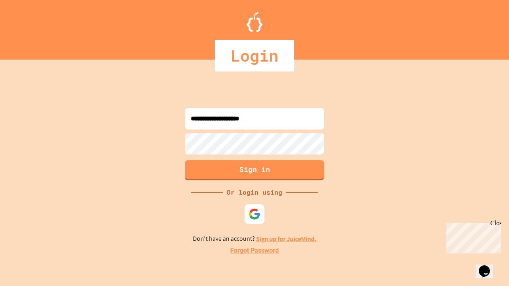  What do you see at coordinates (255, 170) in the screenshot?
I see `button: Sign in` at bounding box center [255, 170].